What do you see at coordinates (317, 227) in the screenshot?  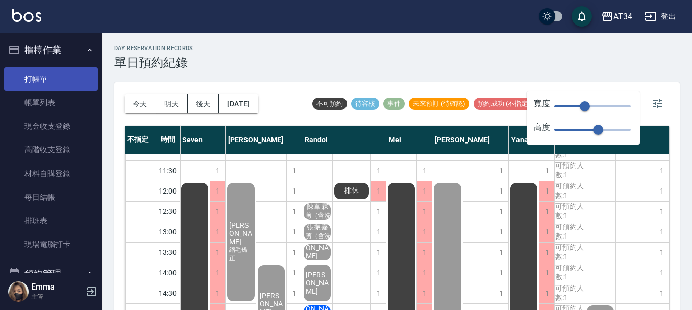 I see `span: 張振嘉` at bounding box center [317, 227].